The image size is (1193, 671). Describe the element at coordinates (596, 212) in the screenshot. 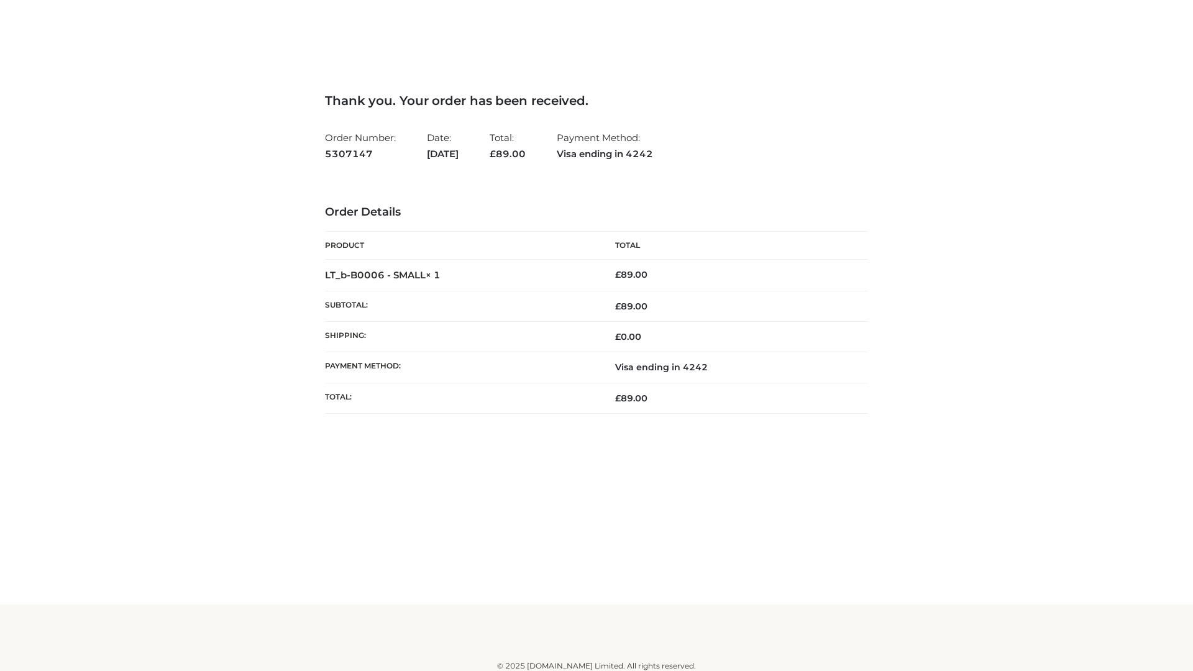

I see `h3: Order Details` at that location.